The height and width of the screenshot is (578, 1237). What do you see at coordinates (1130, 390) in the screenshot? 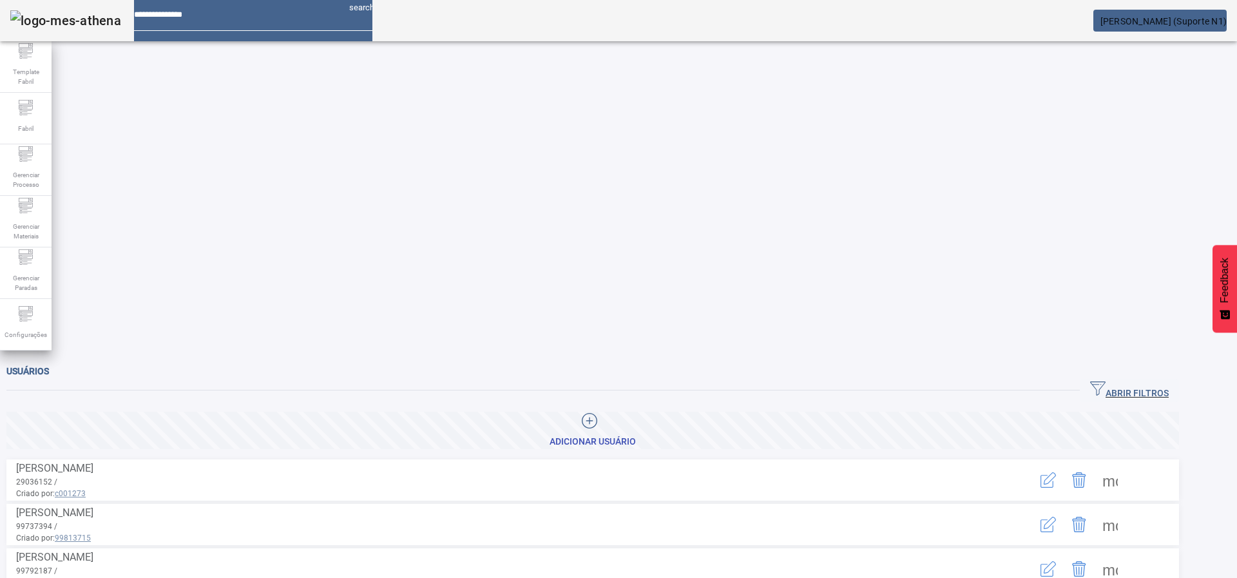
I see `button: ABRIR FILTROS` at bounding box center [1130, 390].